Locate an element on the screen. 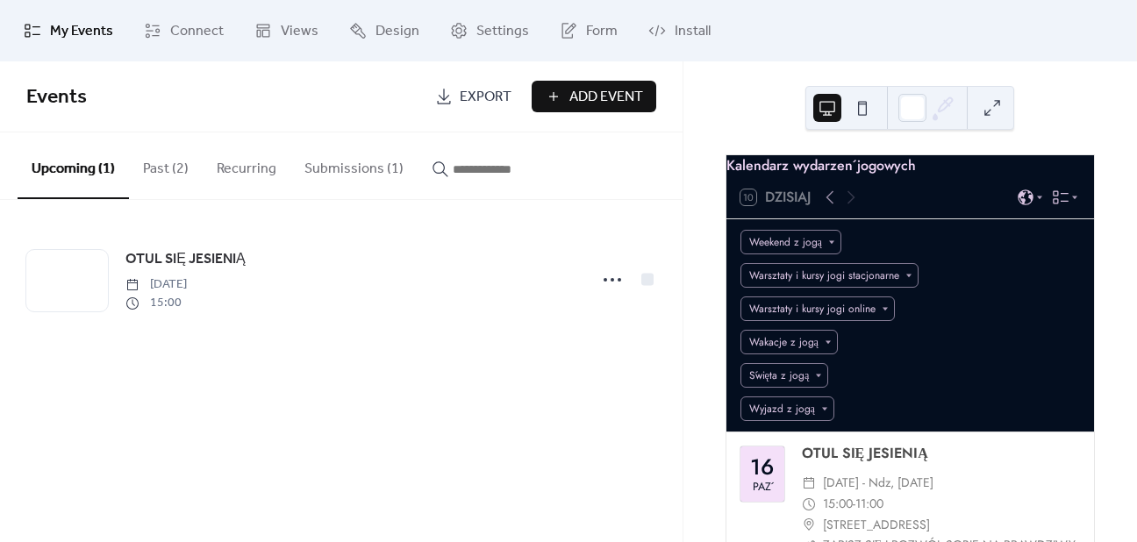 The height and width of the screenshot is (542, 1137). button: Upcoming (1) is located at coordinates (73, 166).